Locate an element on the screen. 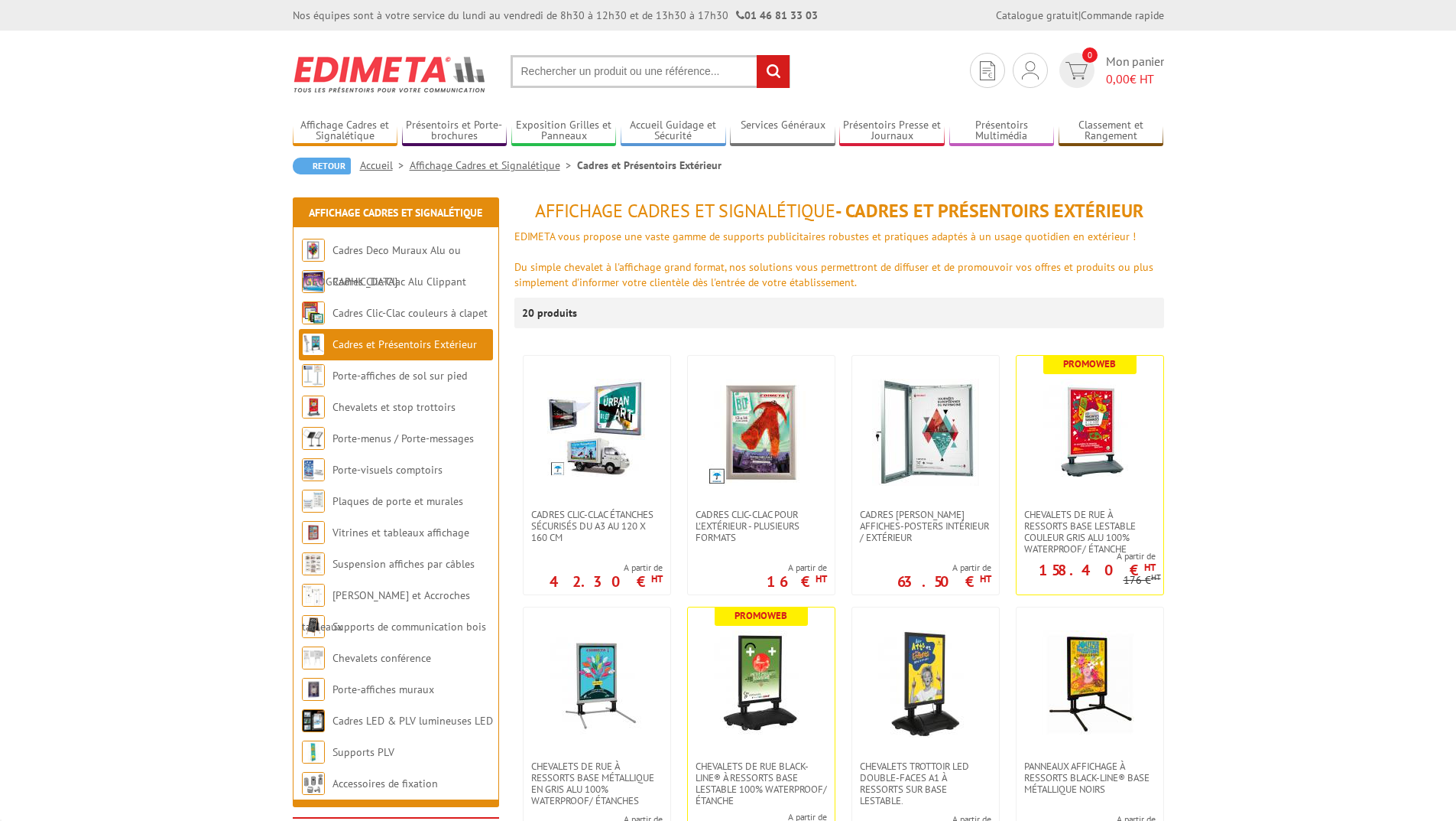  span: Chevalets de rue à ressorts base lestable couleur Gris Alu 100% waterproof/ étanche is located at coordinates (1090, 532).